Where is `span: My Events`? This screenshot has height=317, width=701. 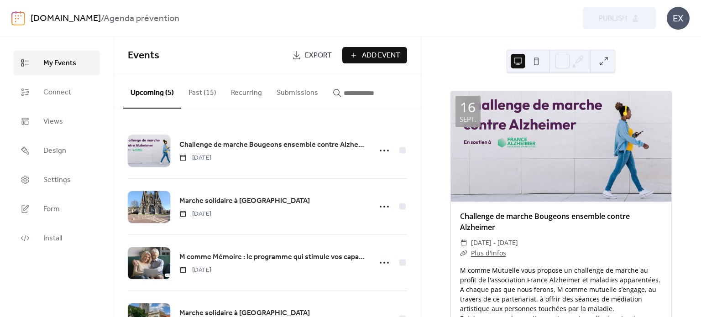
span: My Events is located at coordinates (60, 63).